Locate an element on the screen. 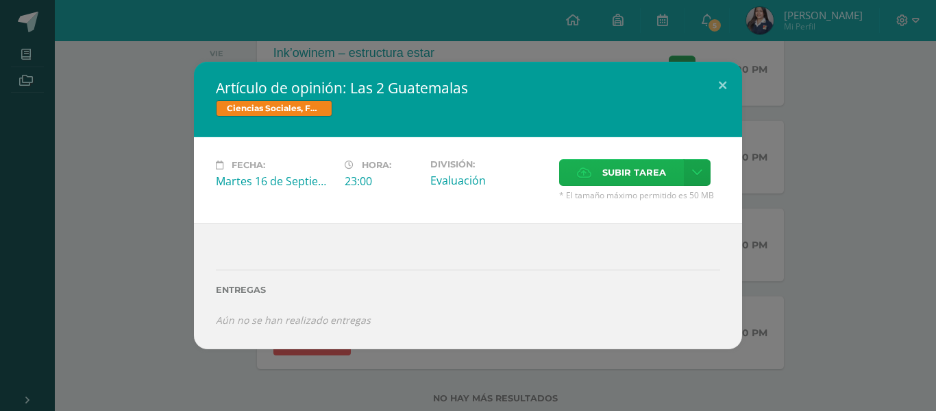 This screenshot has height=411, width=936. span: Subir tarea is located at coordinates (634, 172).